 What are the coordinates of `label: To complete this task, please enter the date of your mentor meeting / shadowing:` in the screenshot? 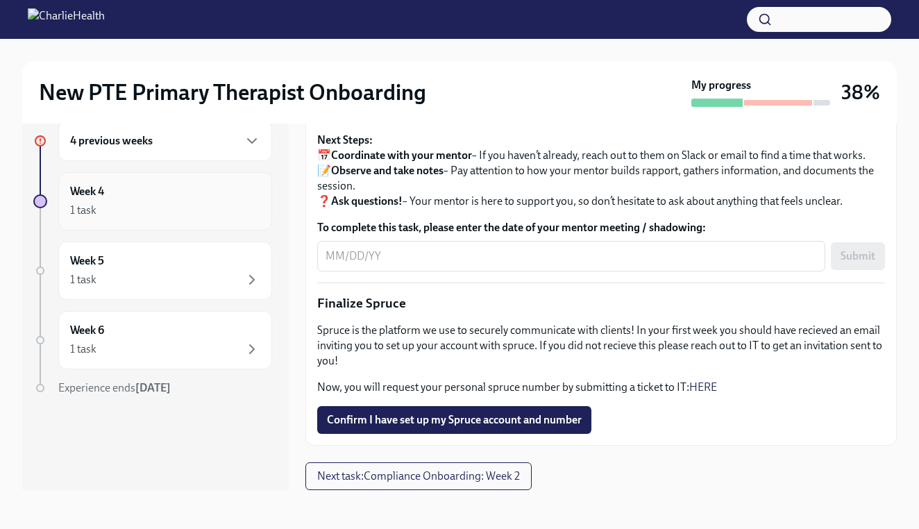 It's located at (601, 228).